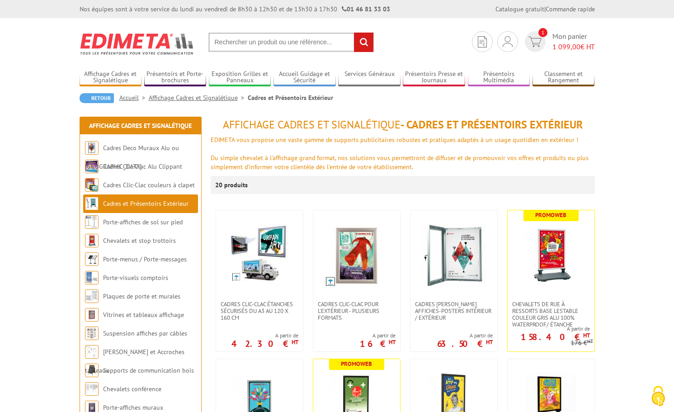 Image resolution: width=674 pixels, height=412 pixels. What do you see at coordinates (559, 42) in the screenshot?
I see `a: devis rapide 1 Mon panier 1 099,00€ HT` at bounding box center [559, 42].